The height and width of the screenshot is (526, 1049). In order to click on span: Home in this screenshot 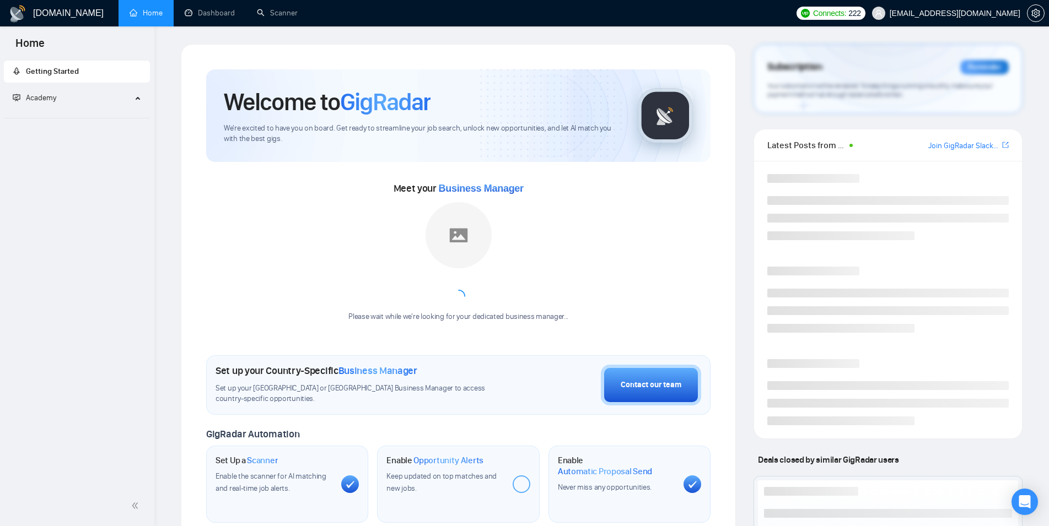, I will do `click(30, 47)`.